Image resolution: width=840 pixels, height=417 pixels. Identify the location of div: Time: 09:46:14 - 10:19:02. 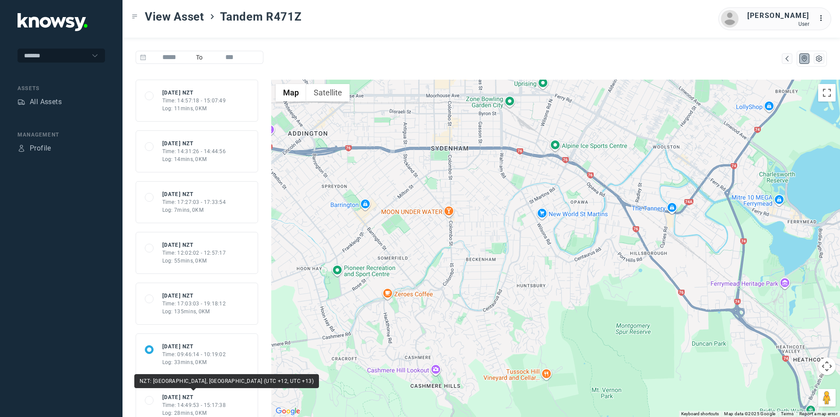
(194, 354).